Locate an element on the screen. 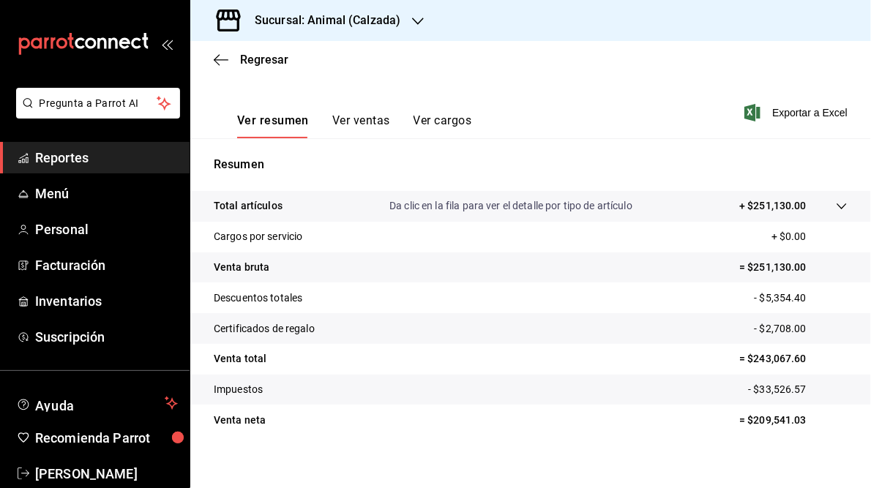  p: Cargos por servicio is located at coordinates (258, 236).